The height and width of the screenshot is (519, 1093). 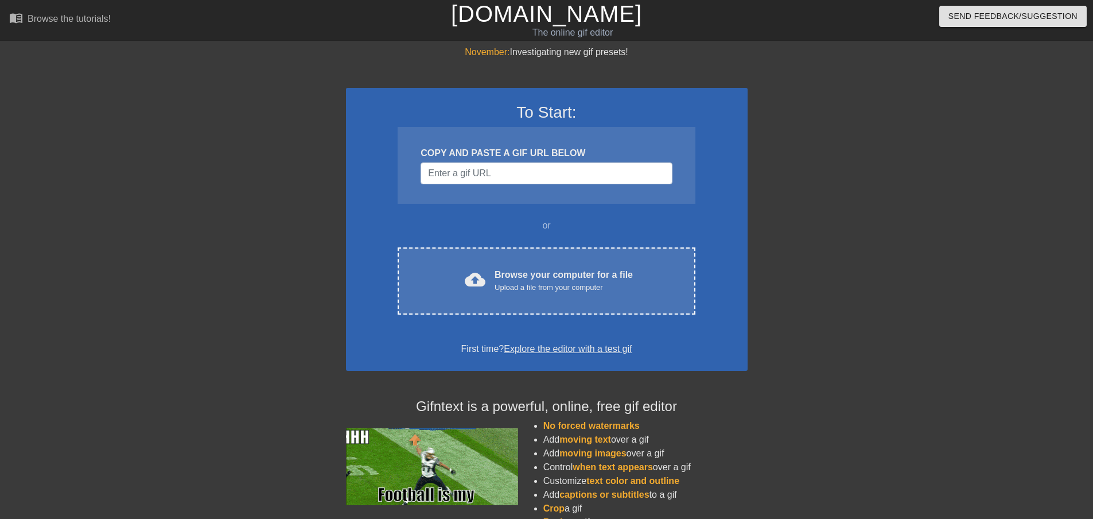 What do you see at coordinates (568, 348) in the screenshot?
I see `a: Explore the editor with a test gif` at bounding box center [568, 348].